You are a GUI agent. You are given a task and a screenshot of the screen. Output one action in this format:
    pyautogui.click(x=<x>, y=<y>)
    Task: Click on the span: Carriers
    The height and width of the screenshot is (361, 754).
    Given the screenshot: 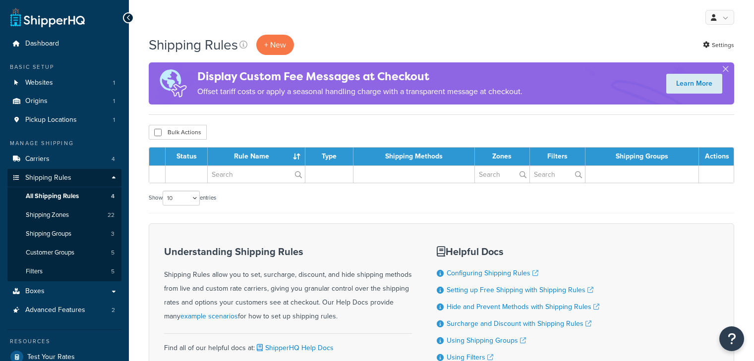 What is the action you would take?
    pyautogui.click(x=37, y=159)
    